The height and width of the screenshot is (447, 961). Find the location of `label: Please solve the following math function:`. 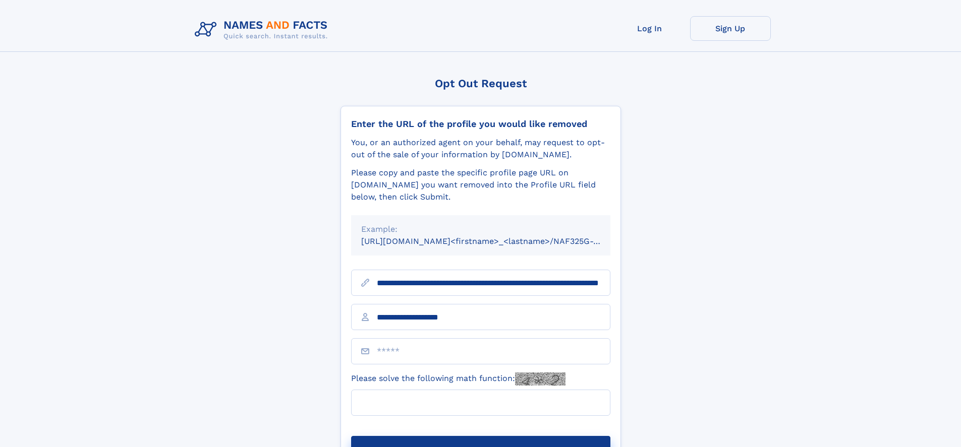

label: Please solve the following math function: is located at coordinates (458, 379).